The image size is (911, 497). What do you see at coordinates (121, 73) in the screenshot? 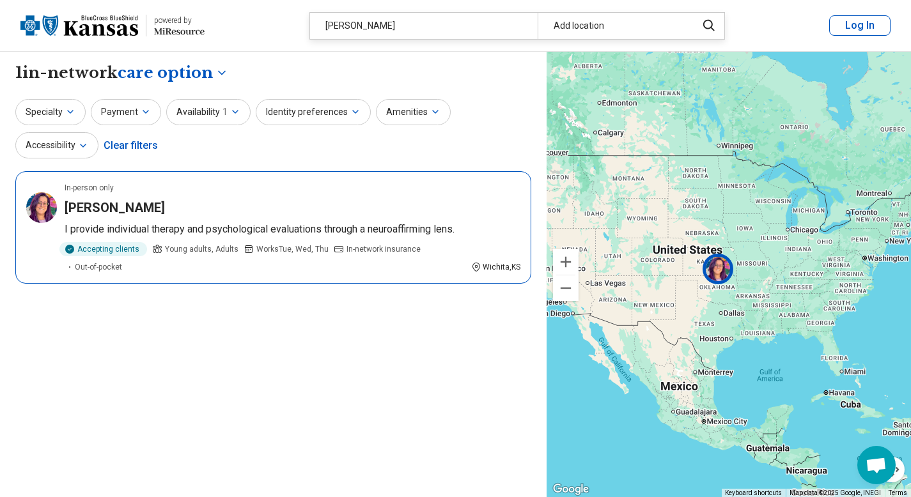
I see `h1: 1 in-network` at bounding box center [121, 73].